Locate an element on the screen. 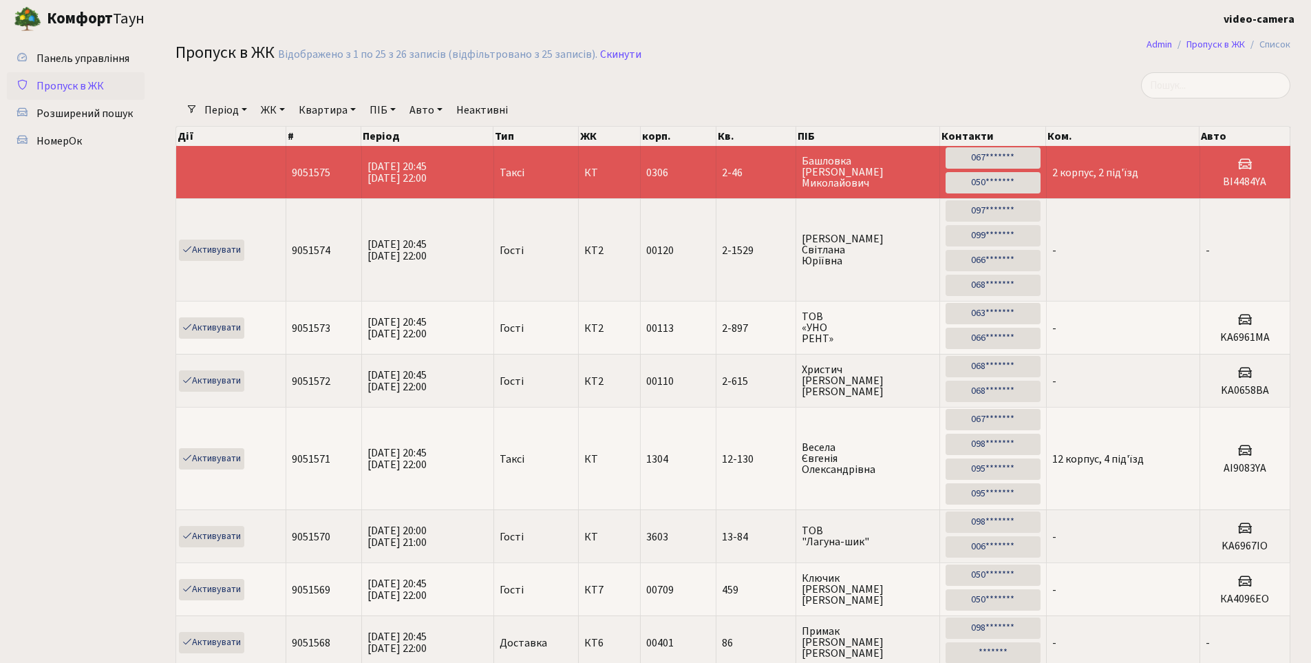 The width and height of the screenshot is (1311, 663). span: КТ6 is located at coordinates (609, 643).